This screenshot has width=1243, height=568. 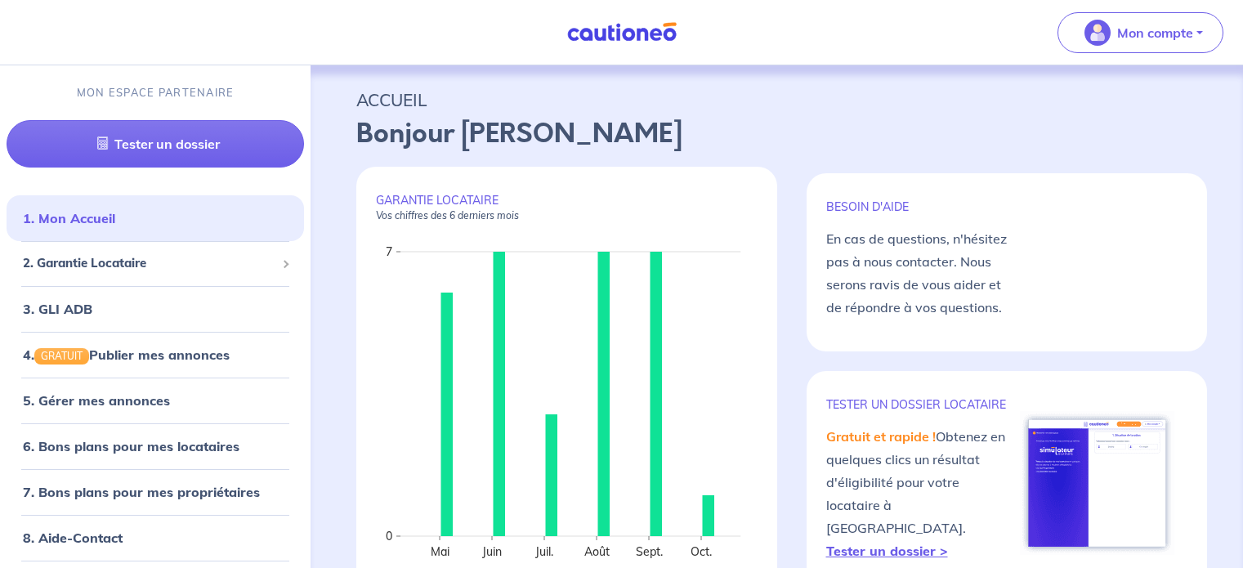 What do you see at coordinates (389, 536) in the screenshot?
I see `text: 0` at bounding box center [389, 536].